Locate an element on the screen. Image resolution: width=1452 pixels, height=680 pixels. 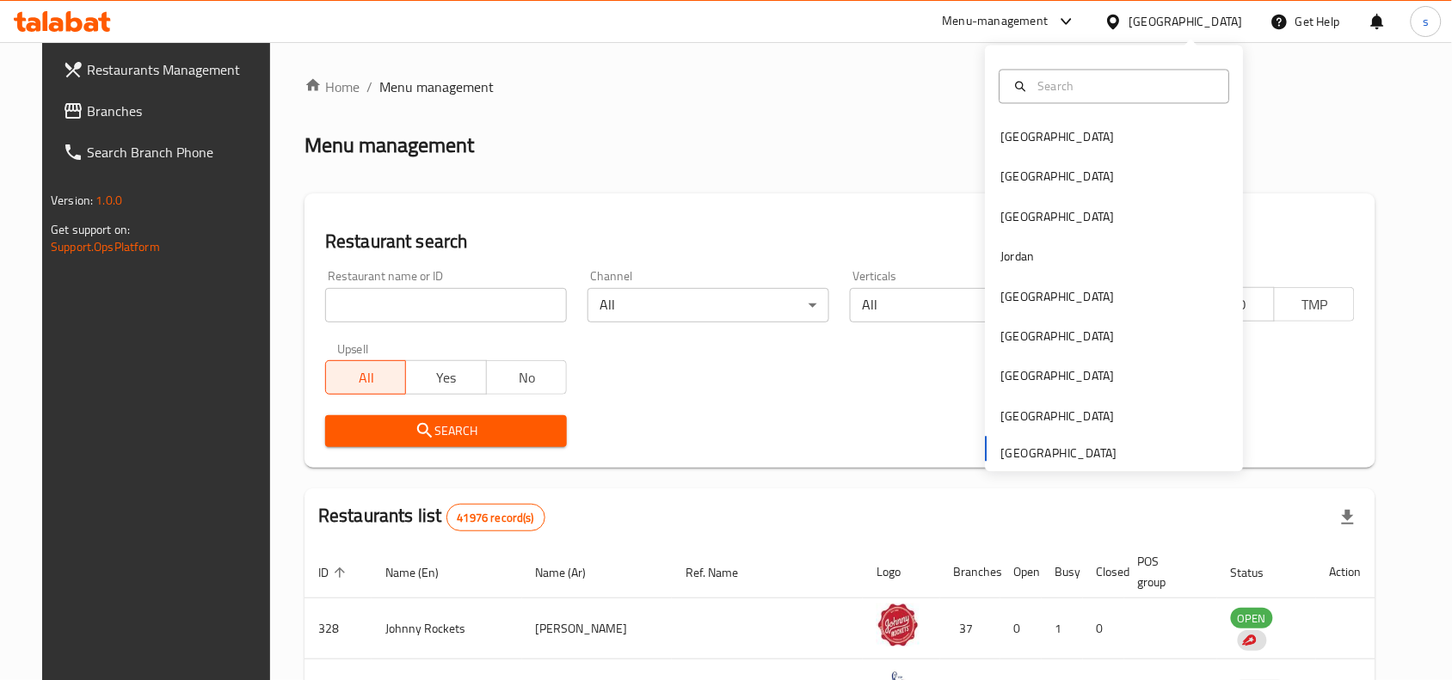
input: Search is located at coordinates (1125, 86).